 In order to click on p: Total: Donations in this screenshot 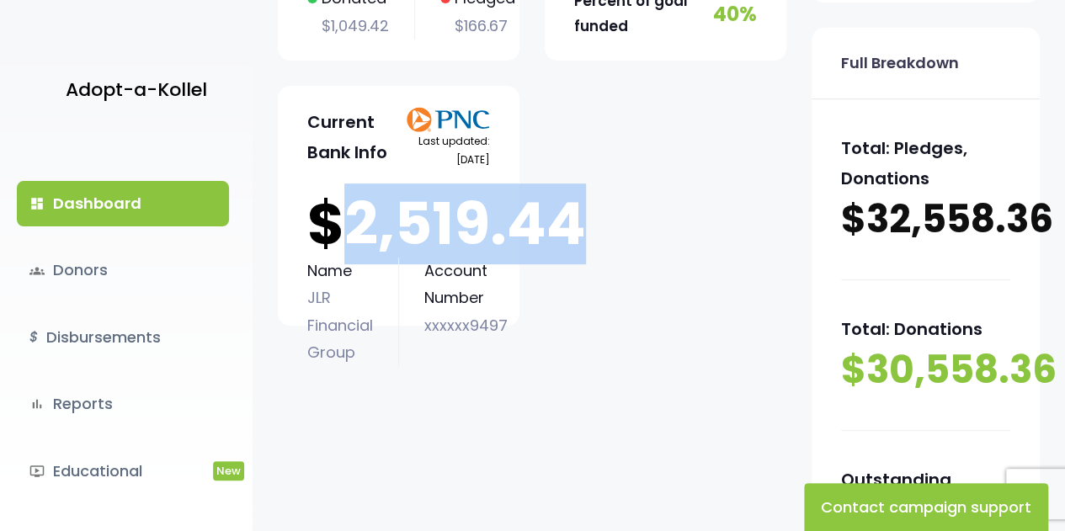, I will do `click(926, 329)`.